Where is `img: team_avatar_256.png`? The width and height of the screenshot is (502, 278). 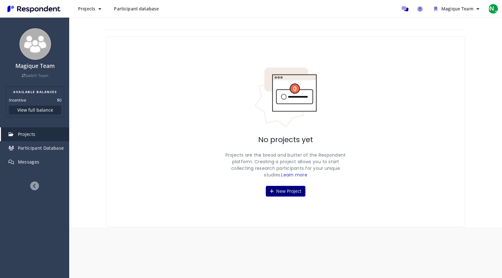 img: team_avatar_256.png is located at coordinates (35, 44).